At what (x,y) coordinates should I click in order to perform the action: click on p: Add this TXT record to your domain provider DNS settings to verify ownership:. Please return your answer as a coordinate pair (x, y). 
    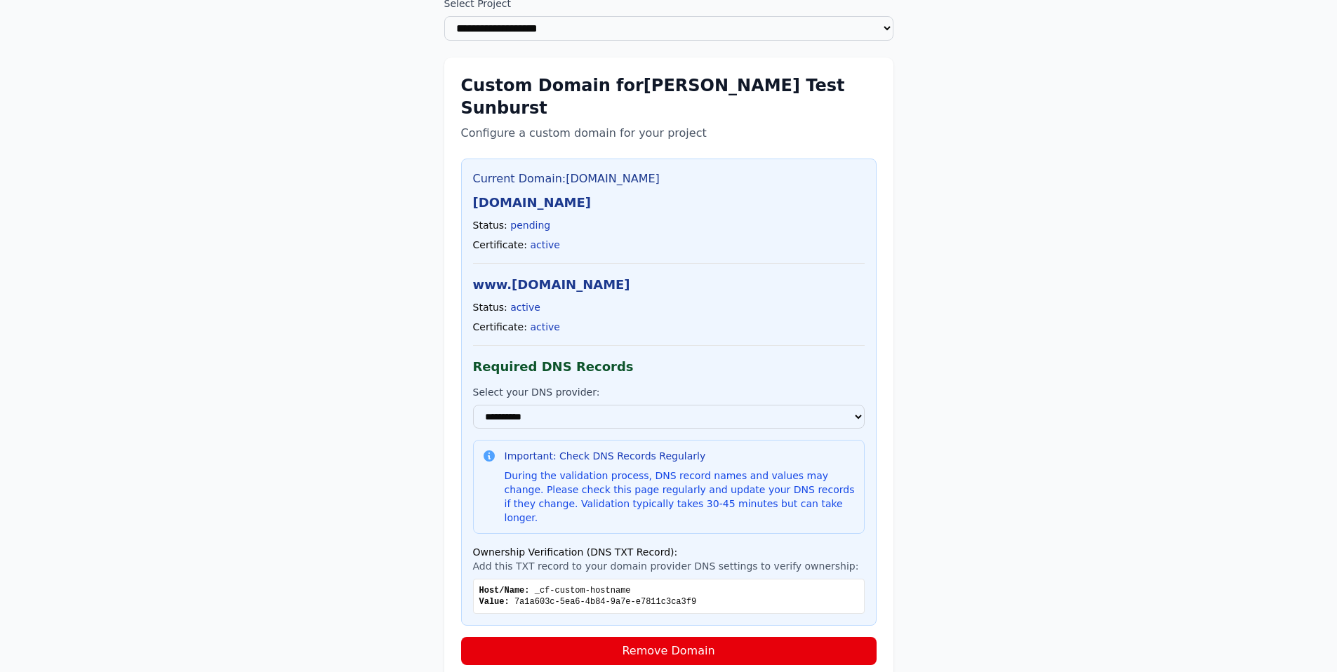
    Looking at the image, I should click on (669, 566).